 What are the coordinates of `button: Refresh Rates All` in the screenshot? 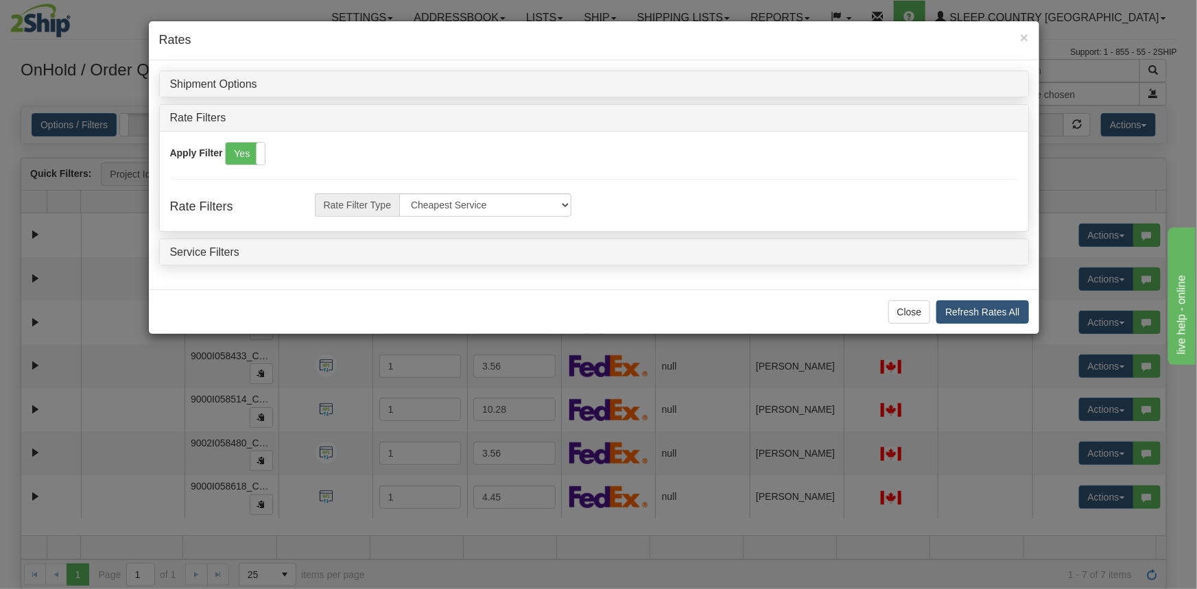 It's located at (982, 312).